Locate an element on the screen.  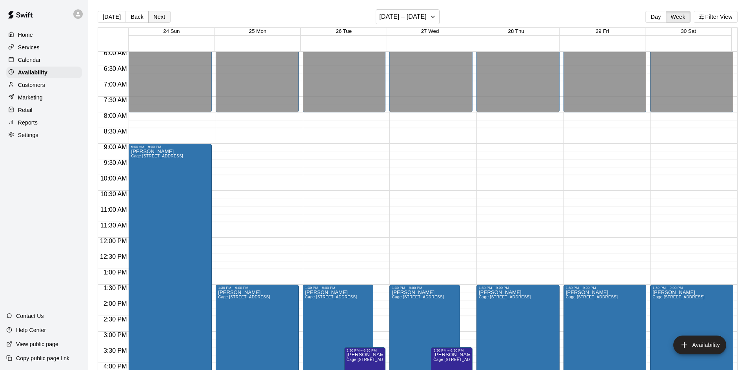
span: 6:30 AM is located at coordinates (115, 69).